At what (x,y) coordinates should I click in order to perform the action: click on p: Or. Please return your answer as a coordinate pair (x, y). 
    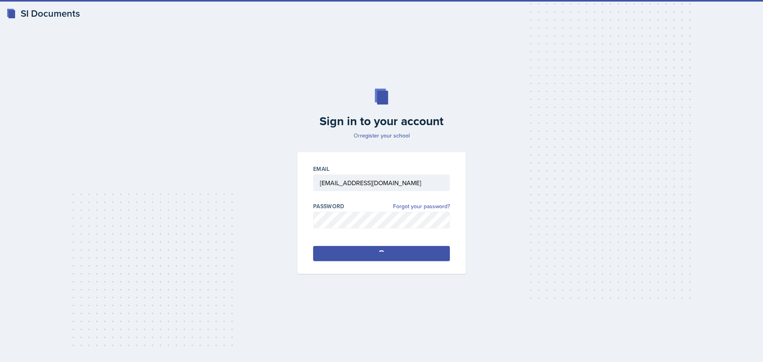
    Looking at the image, I should click on (382, 136).